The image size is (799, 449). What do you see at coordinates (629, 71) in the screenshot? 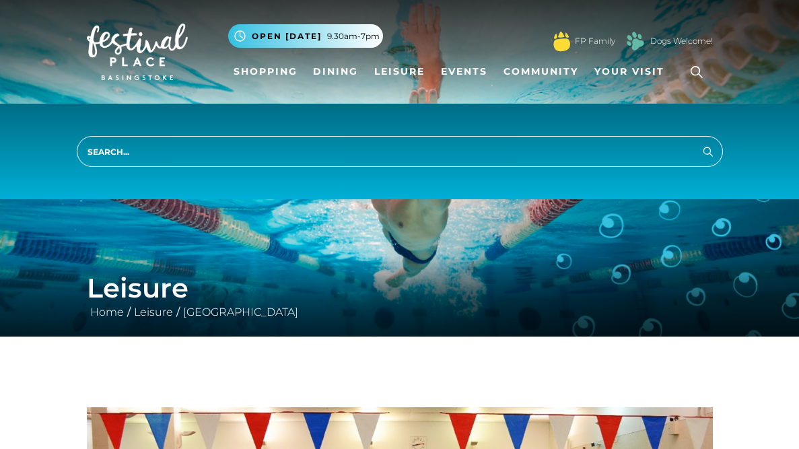
I see `span: Your Visit` at bounding box center [629, 71].